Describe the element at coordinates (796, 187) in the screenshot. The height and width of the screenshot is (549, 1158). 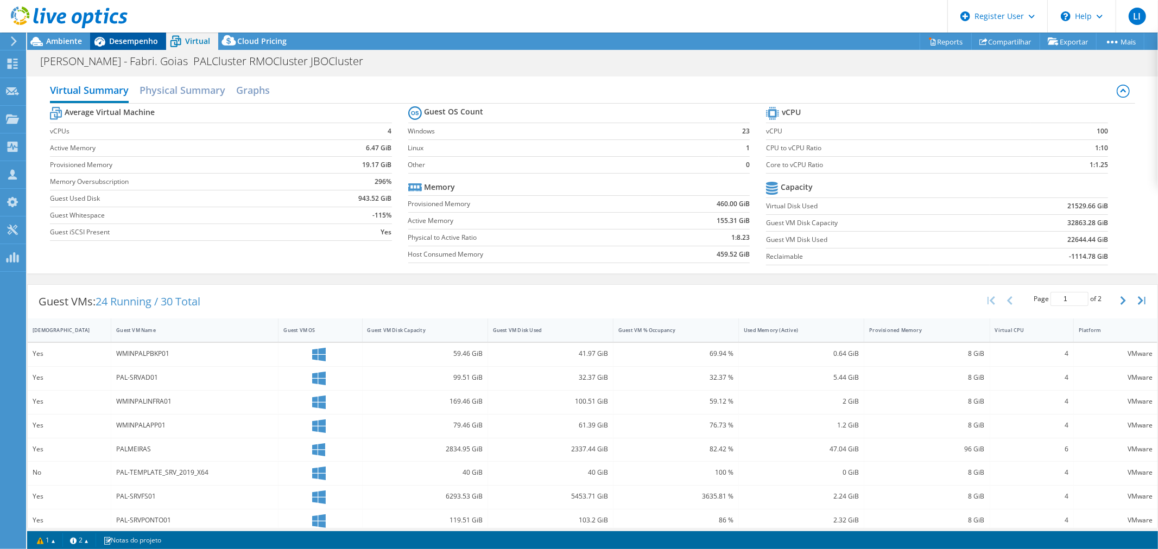
I see `b: Capacity` at that location.